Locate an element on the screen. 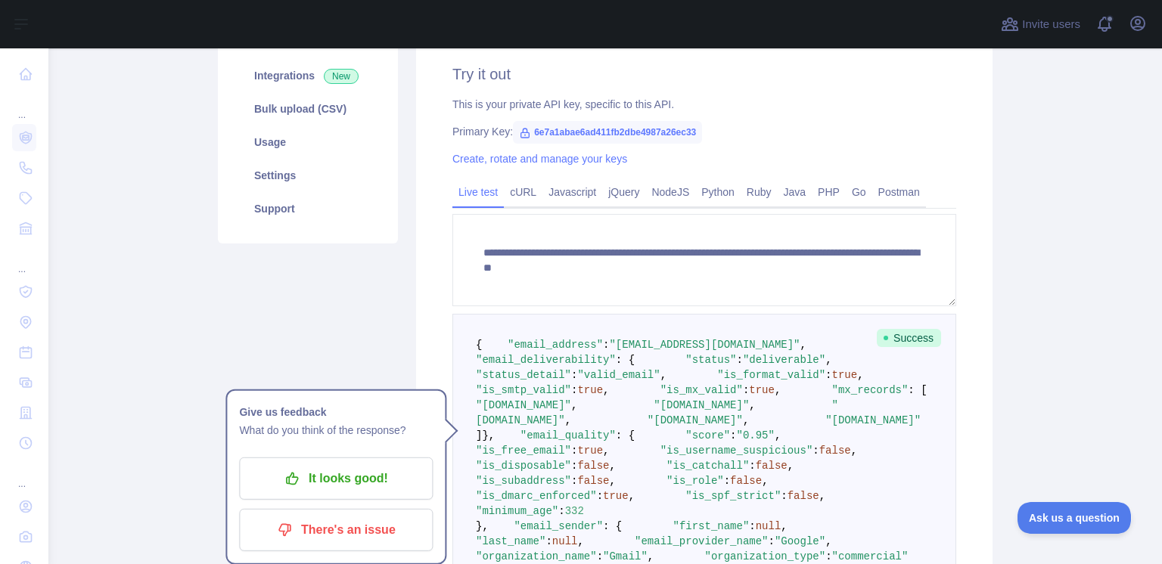  div: Primary Key: is located at coordinates (704, 132).